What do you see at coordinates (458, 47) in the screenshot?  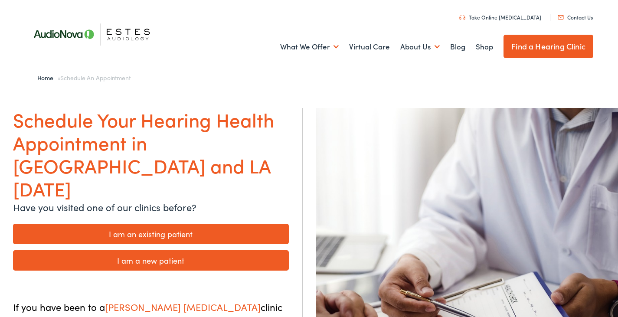 I see `a: Blog` at bounding box center [458, 47].